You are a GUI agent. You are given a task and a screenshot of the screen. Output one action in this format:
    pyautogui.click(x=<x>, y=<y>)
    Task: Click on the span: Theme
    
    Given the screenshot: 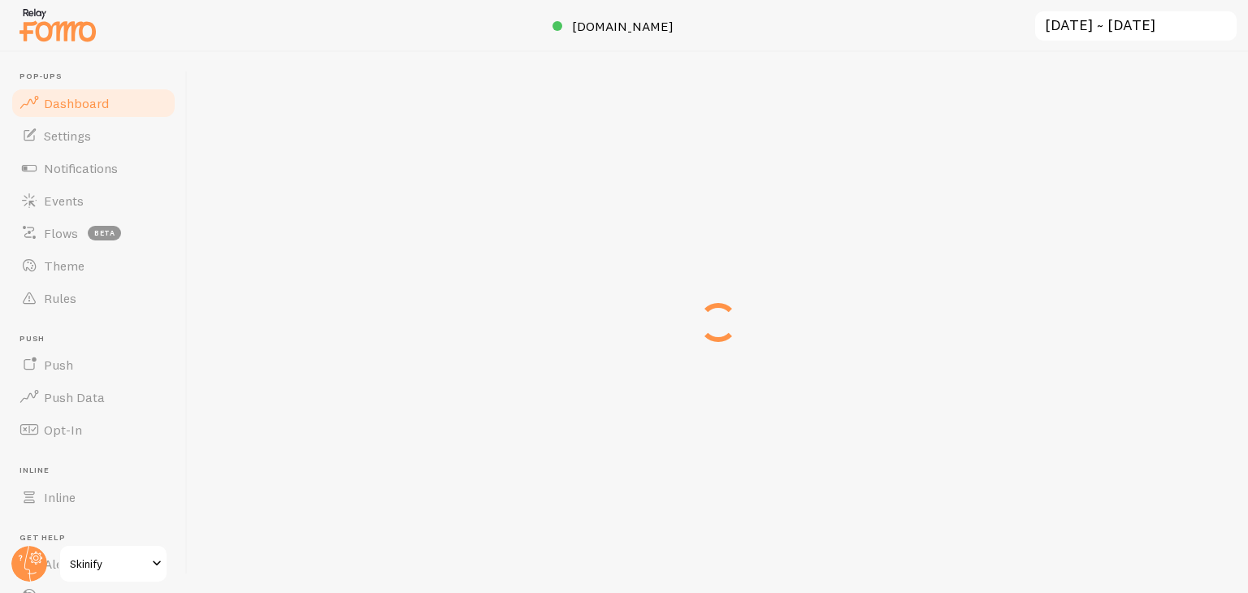 What is the action you would take?
    pyautogui.click(x=64, y=266)
    